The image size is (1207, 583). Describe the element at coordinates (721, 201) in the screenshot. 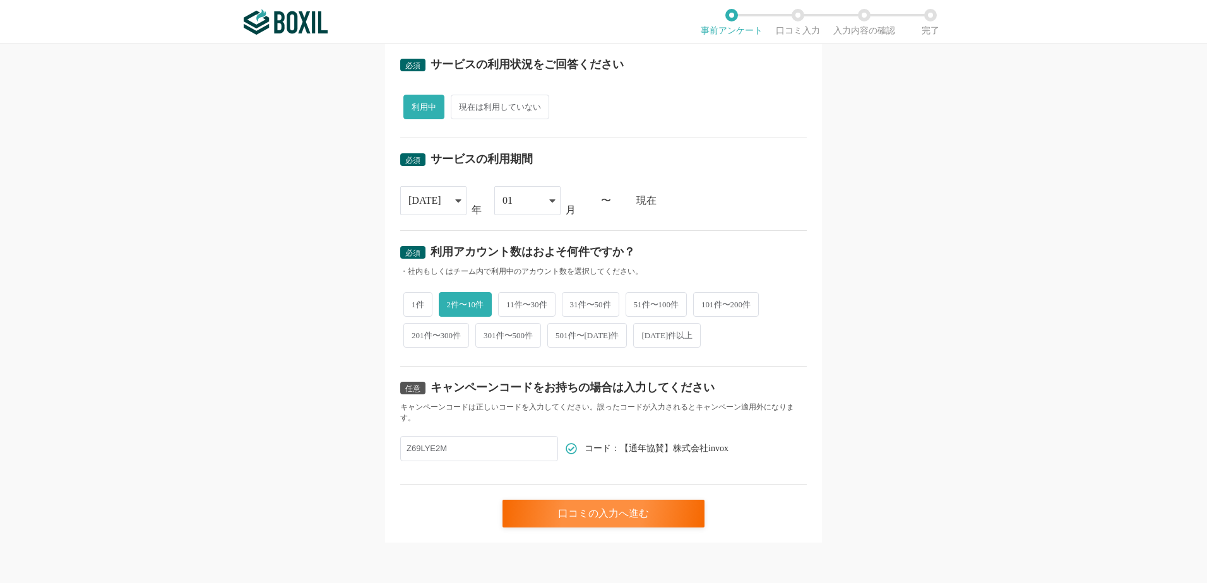

I see `div: 現在` at that location.